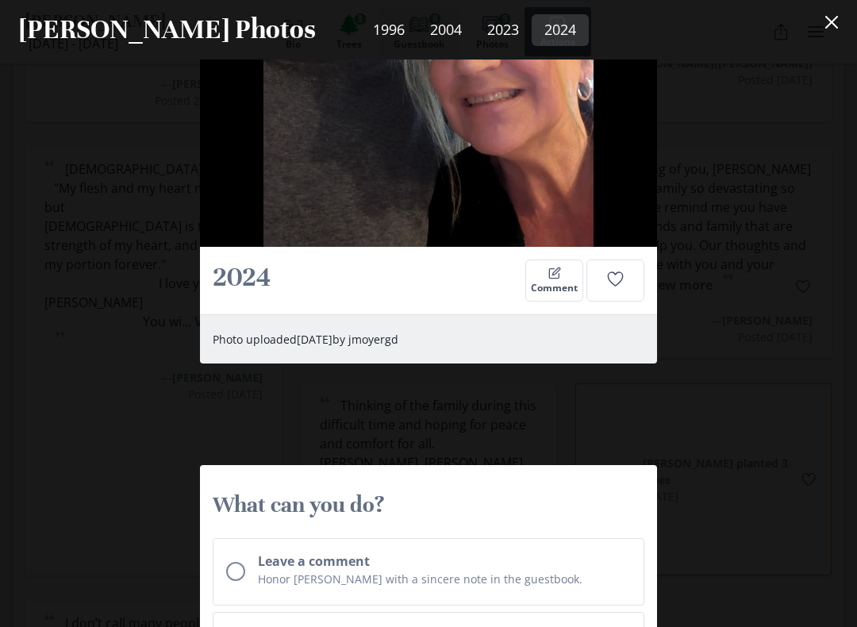  What do you see at coordinates (389, 30) in the screenshot?
I see `a: 1996` at bounding box center [389, 30].